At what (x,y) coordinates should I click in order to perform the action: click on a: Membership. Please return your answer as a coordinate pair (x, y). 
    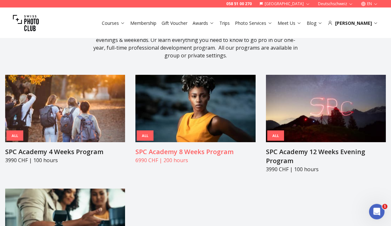
    Looking at the image, I should click on (143, 23).